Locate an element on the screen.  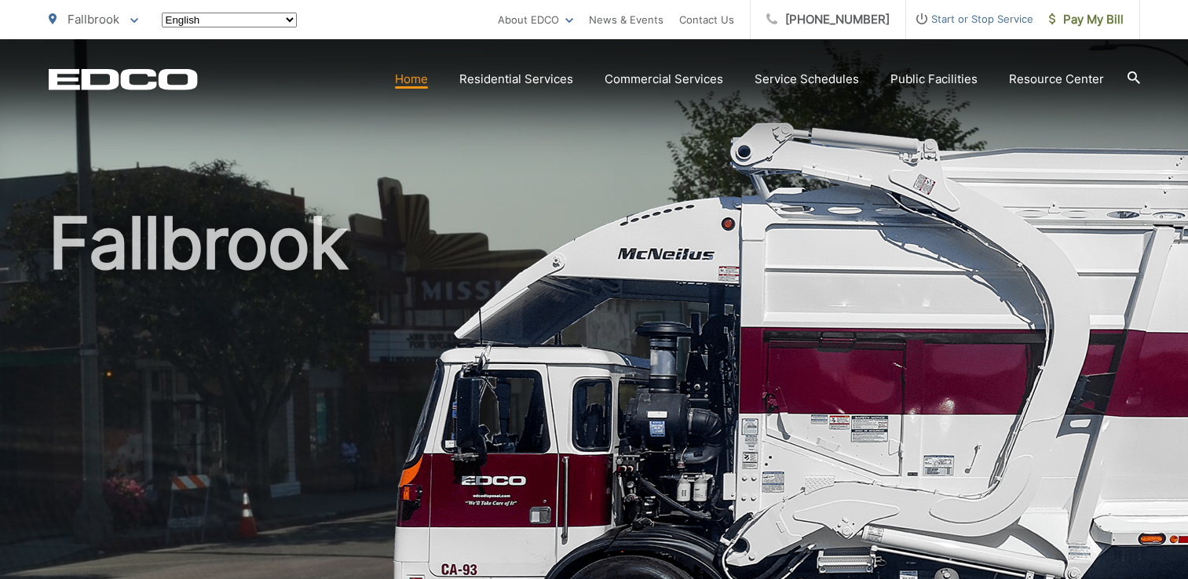
a: News & Events is located at coordinates (626, 20).